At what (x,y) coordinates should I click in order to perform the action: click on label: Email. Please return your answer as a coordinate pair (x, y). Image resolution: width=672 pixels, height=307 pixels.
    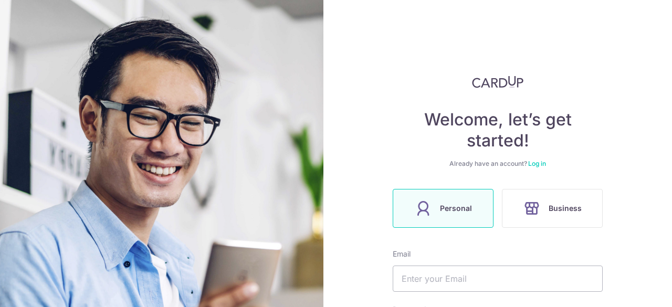
    Looking at the image, I should click on (402, 254).